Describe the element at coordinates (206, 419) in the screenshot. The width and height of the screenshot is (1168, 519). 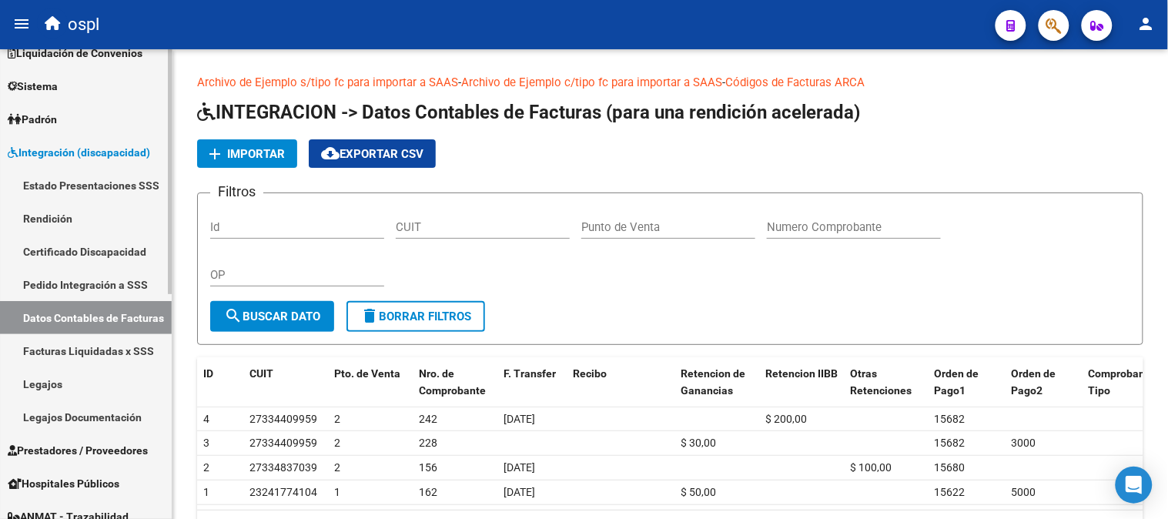
I see `span: 4` at that location.